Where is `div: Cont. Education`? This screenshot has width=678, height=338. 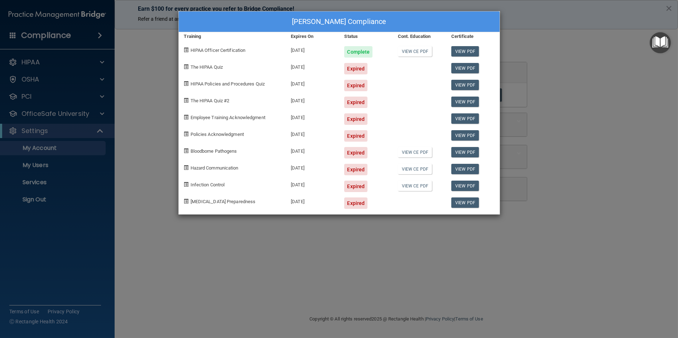
div: Cont. Education is located at coordinates (419, 37).